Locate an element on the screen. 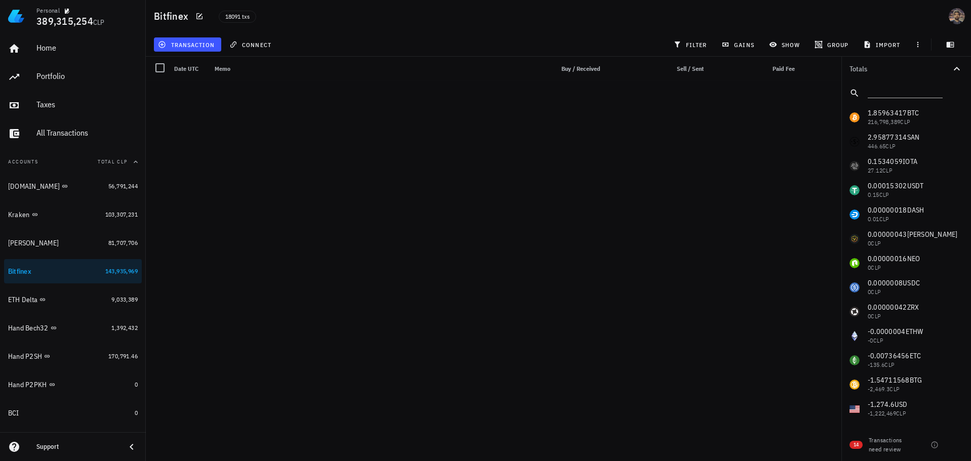 This screenshot has width=971, height=461. button: connect is located at coordinates (251, 45).